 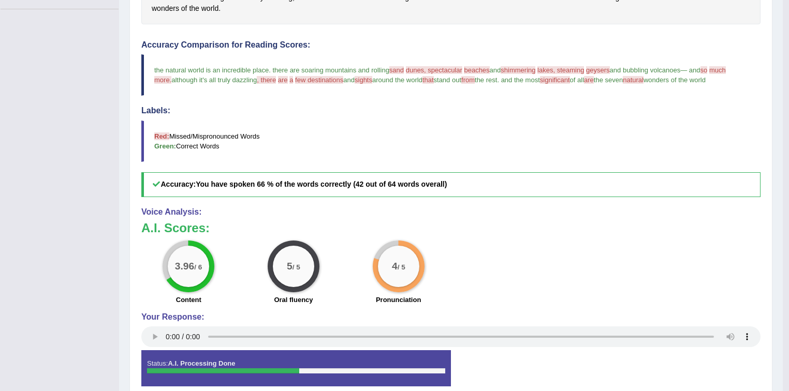 I want to click on b: Red:, so click(x=161, y=136).